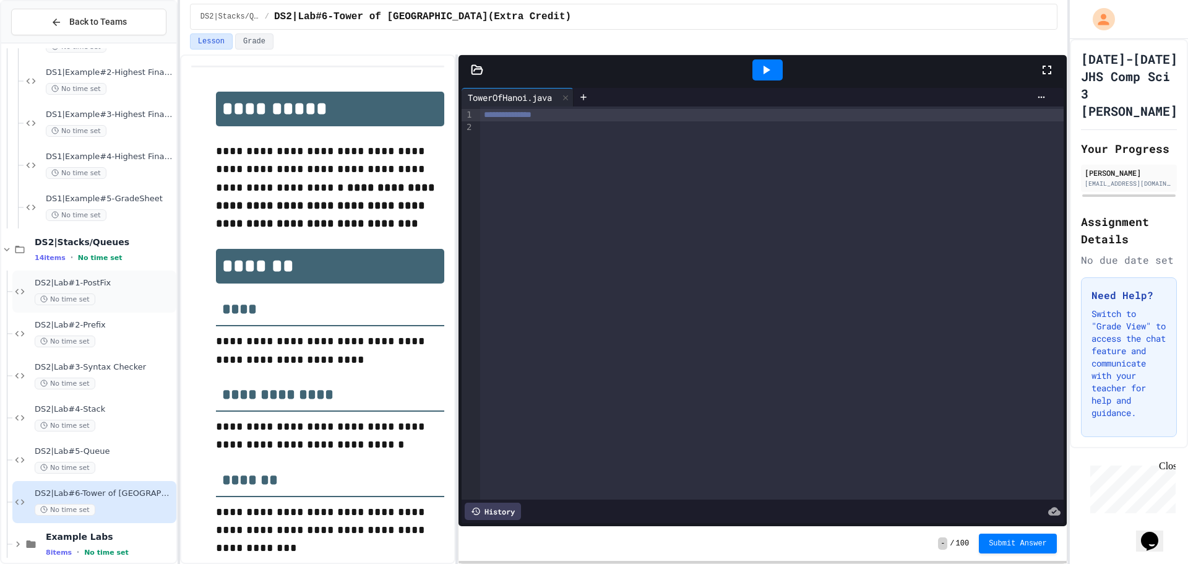 The height and width of the screenshot is (564, 1188). I want to click on span: DS1|Example#5-GradeSheet, so click(110, 199).